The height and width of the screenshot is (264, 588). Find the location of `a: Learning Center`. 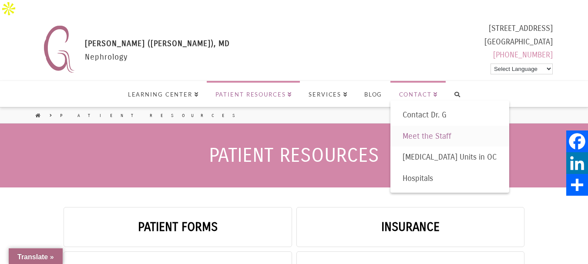

a: Learning Center is located at coordinates (163, 94).